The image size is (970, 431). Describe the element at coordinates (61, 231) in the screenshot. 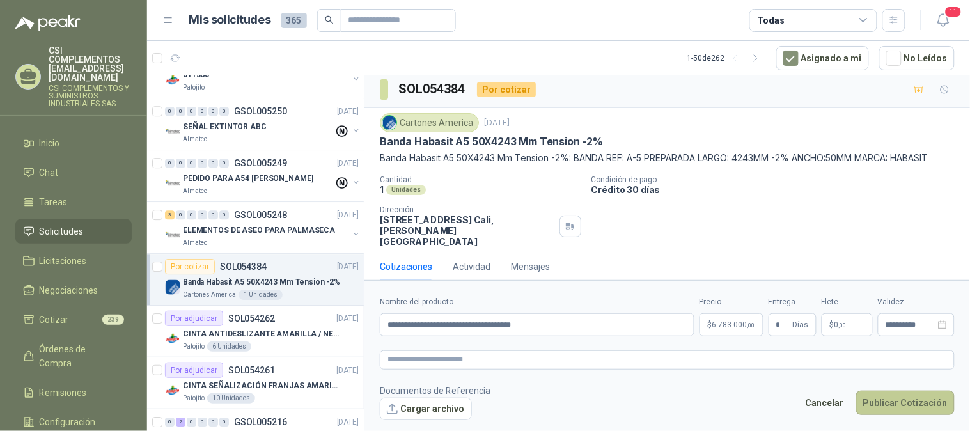

I see `span: Solicitudes` at that location.